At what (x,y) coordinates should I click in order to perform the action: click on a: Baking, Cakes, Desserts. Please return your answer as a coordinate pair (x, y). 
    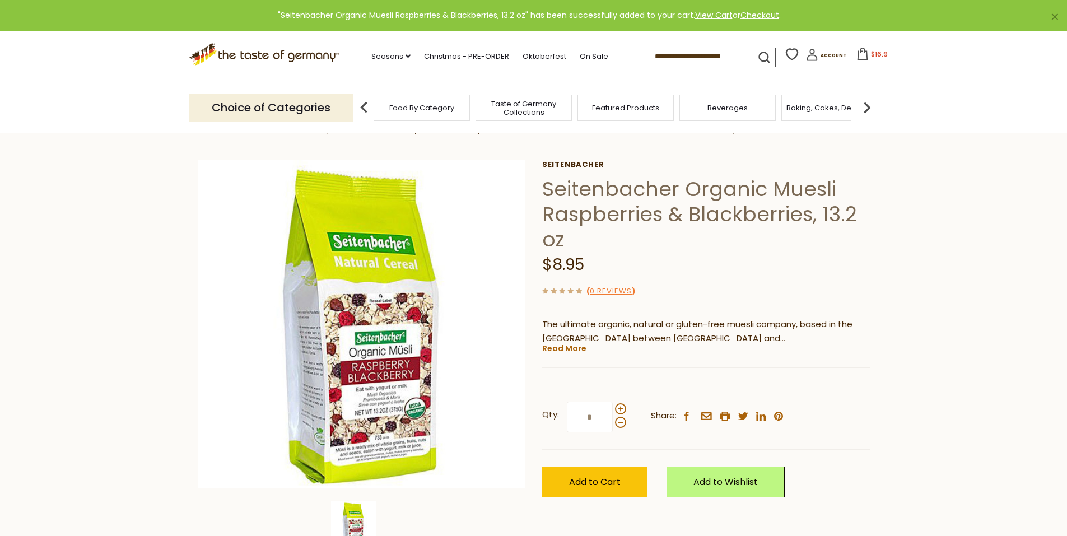
    Looking at the image, I should click on (829, 108).